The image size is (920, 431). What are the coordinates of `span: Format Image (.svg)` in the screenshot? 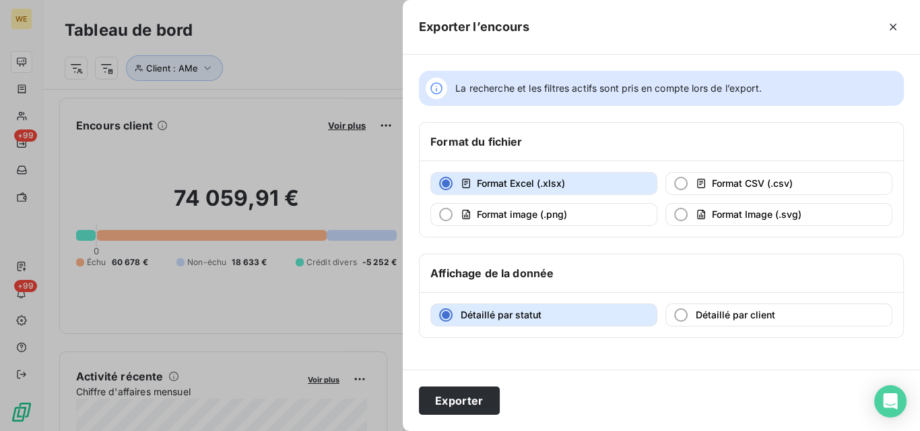 It's located at (757, 214).